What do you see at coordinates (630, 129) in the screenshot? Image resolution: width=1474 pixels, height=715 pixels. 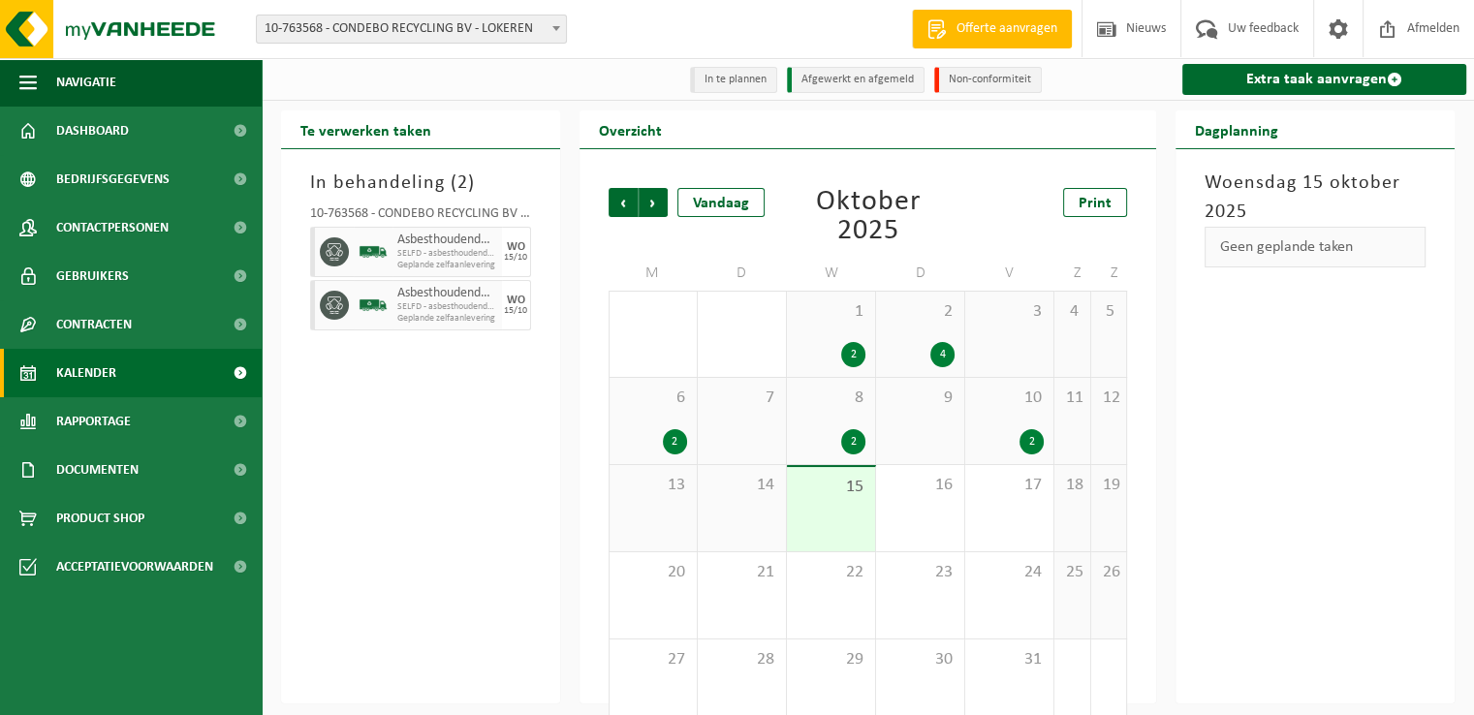 I see `h2: Overzicht` at bounding box center [630, 129].